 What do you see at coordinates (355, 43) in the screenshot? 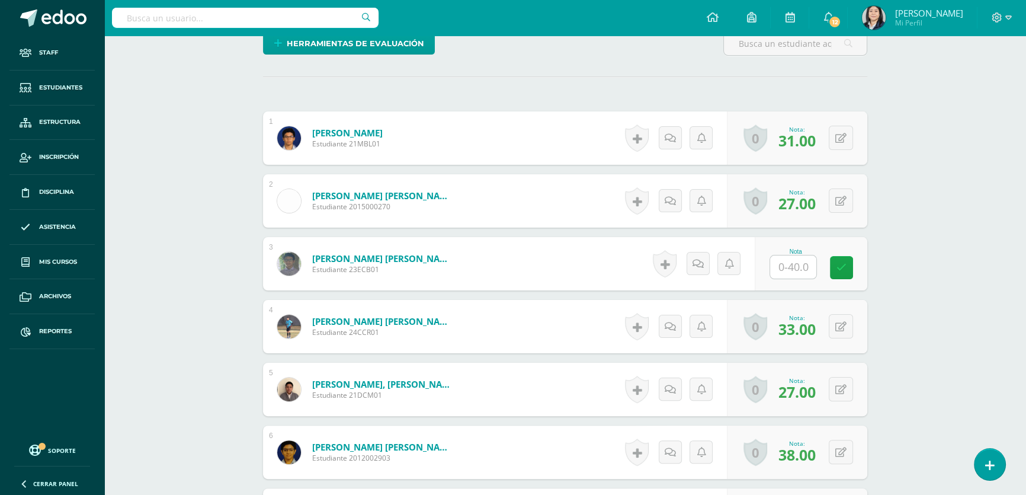
I see `span: Herramientas de evaluación` at bounding box center [355, 43].